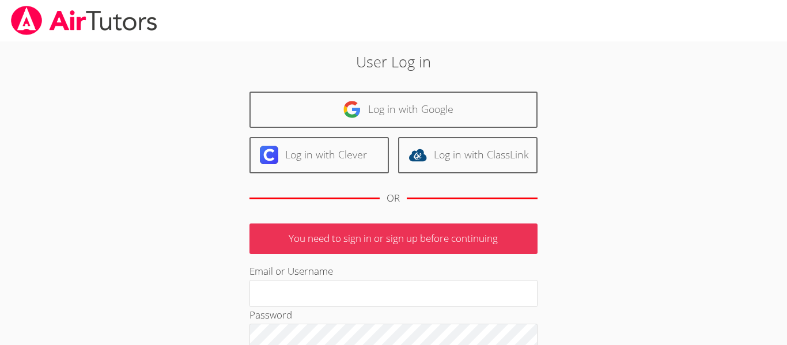 The height and width of the screenshot is (345, 787). What do you see at coordinates (271, 314) in the screenshot?
I see `label: Password` at bounding box center [271, 314].